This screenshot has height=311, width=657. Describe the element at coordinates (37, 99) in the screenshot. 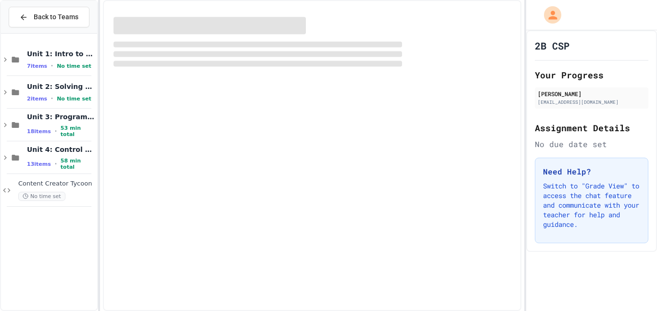

I see `span: 2 items` at that location.